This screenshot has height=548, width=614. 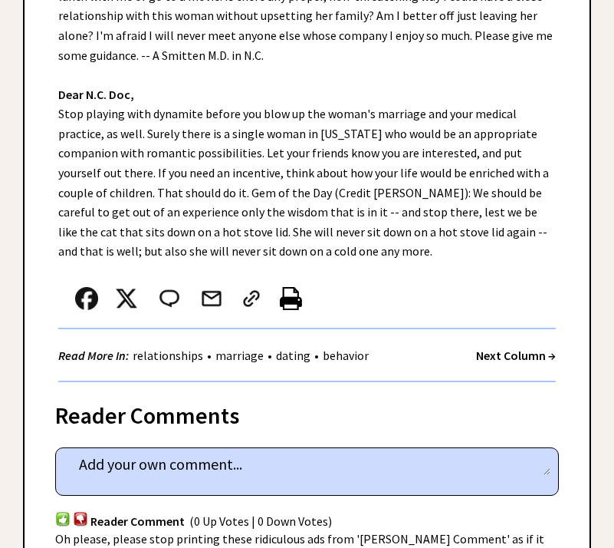 I want to click on strong: Dear N.C. Doc,, so click(x=96, y=94).